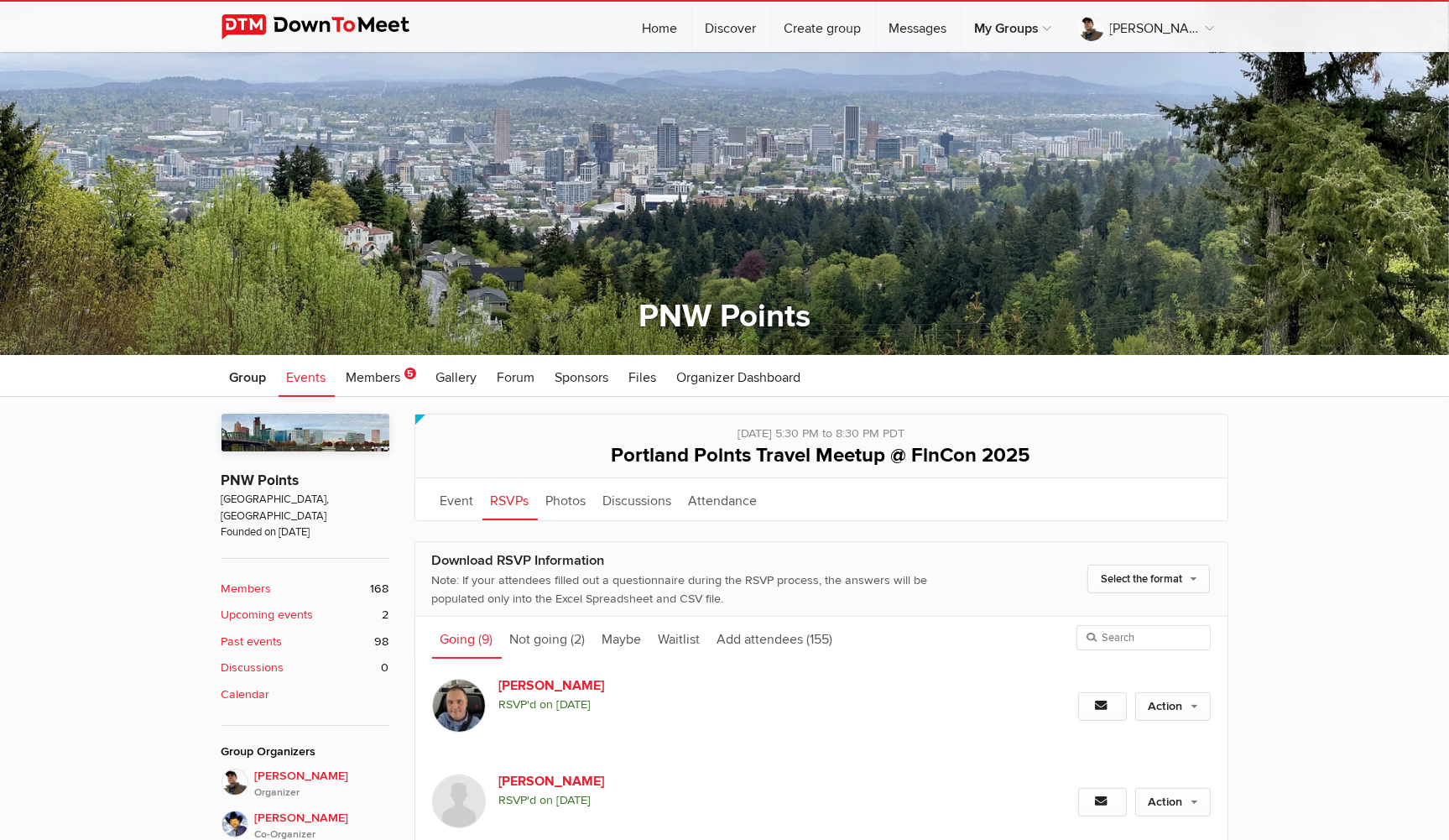 Image resolution: width=1449 pixels, height=840 pixels. Describe the element at coordinates (723, 500) in the screenshot. I see `a: Attendance` at that location.